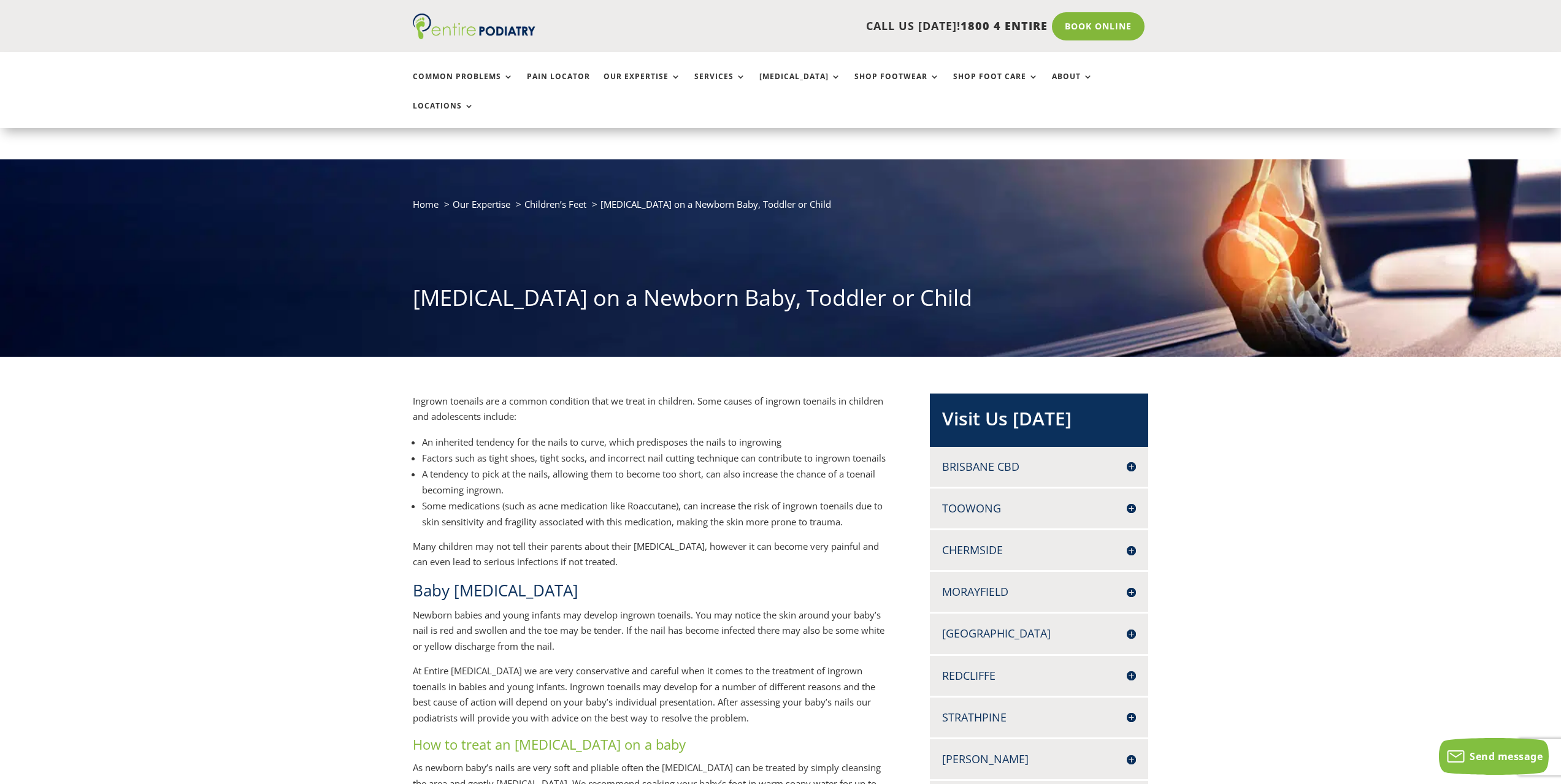 This screenshot has height=784, width=1561. I want to click on p: Ingrown toenails are a common condition that we treat in children. Some causes of ingrown toenail..., so click(652, 413).